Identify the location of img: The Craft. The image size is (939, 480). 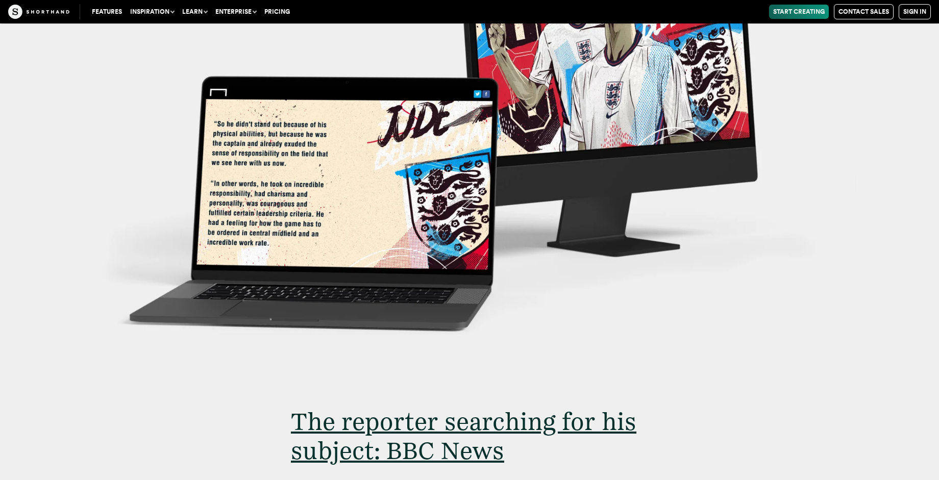
(39, 12).